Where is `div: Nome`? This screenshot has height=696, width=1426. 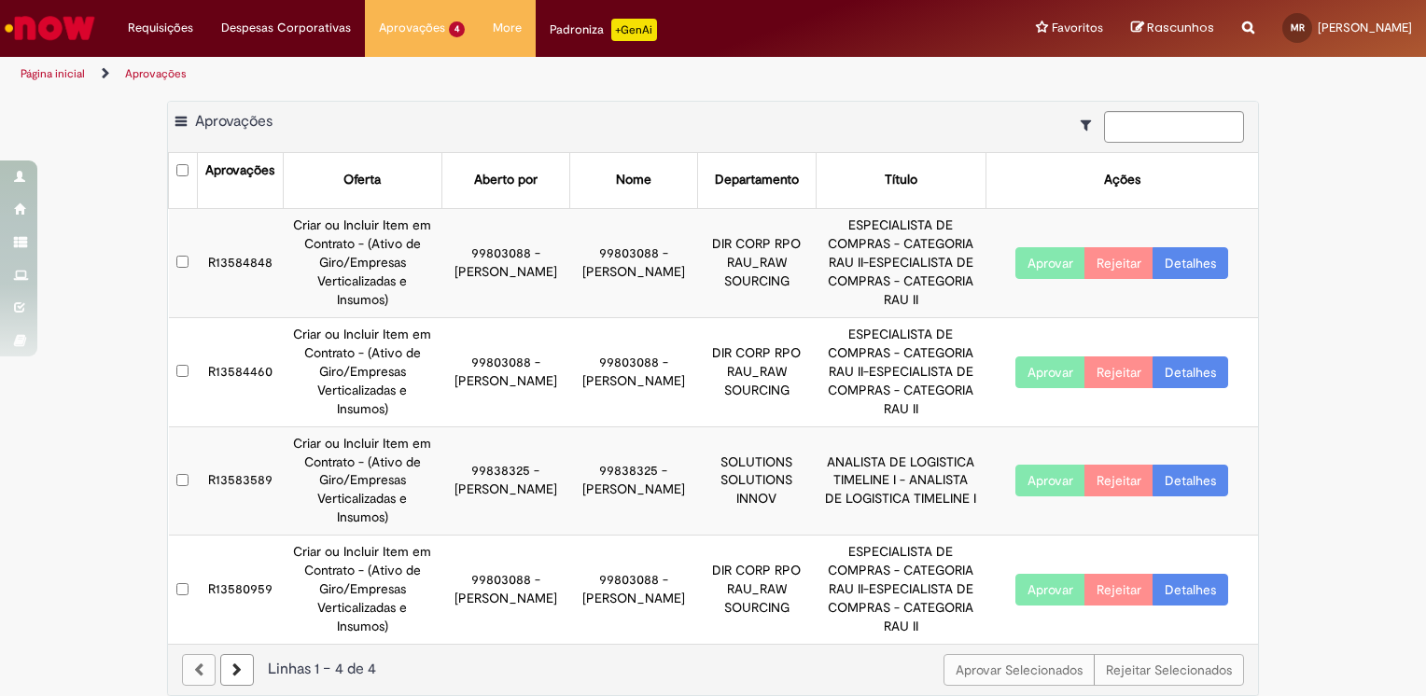
div: Nome is located at coordinates (634, 180).